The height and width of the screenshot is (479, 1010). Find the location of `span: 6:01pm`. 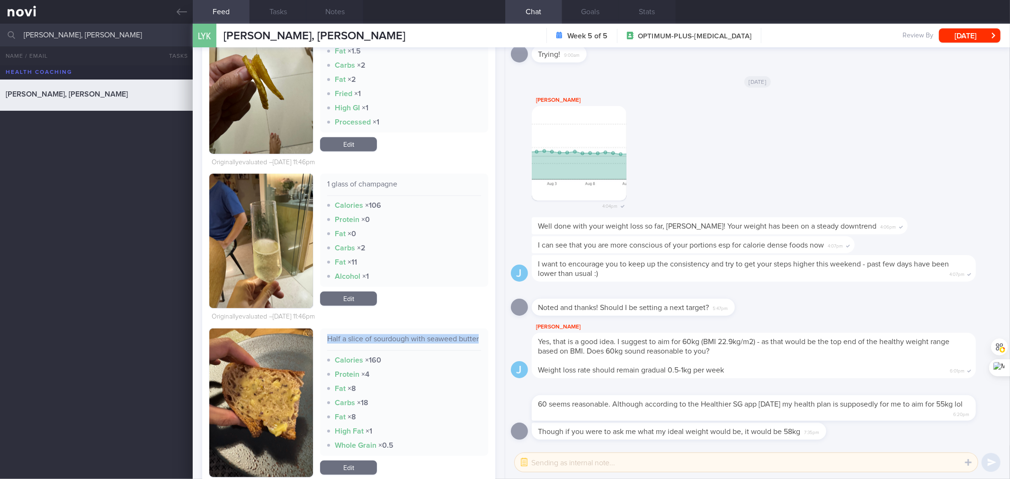

span: 6:01pm is located at coordinates (957, 370).